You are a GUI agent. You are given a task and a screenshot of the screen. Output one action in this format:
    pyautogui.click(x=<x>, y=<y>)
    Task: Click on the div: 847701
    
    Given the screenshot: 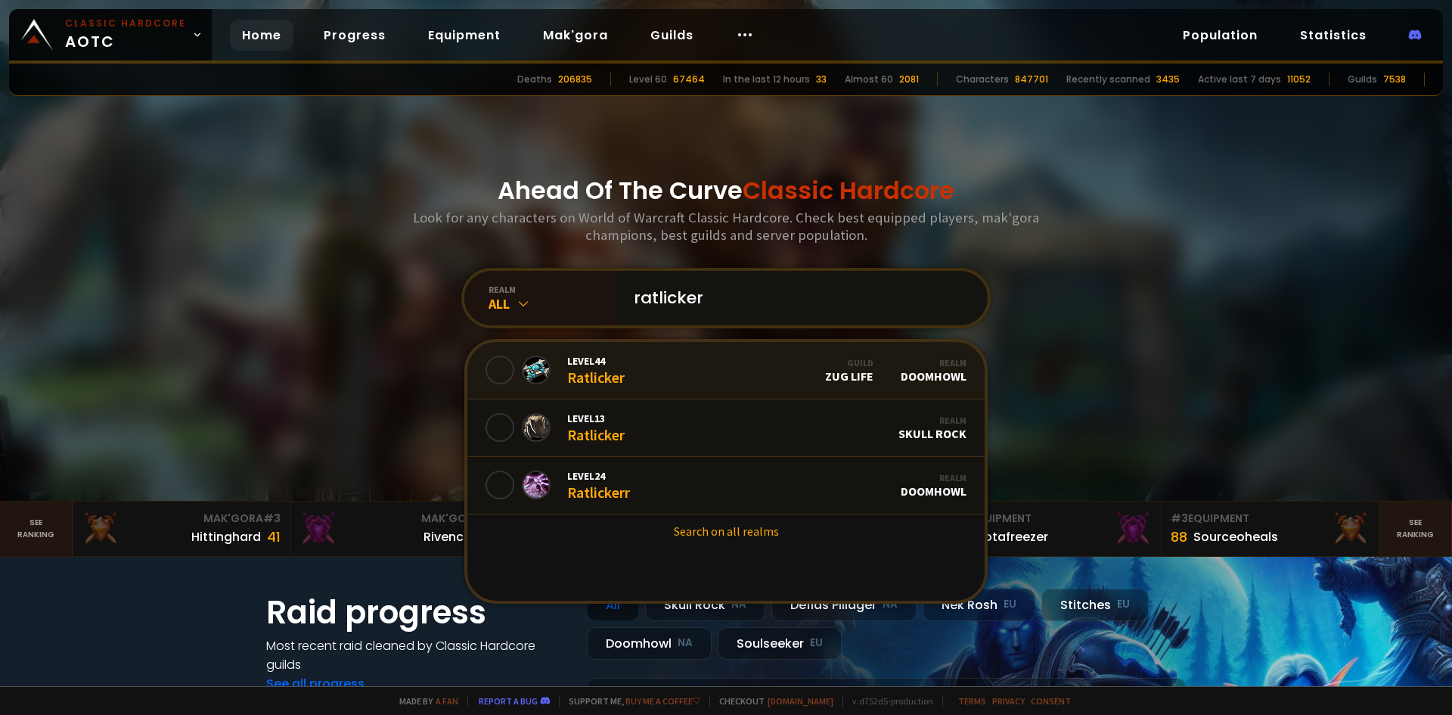 What is the action you would take?
    pyautogui.click(x=1031, y=79)
    